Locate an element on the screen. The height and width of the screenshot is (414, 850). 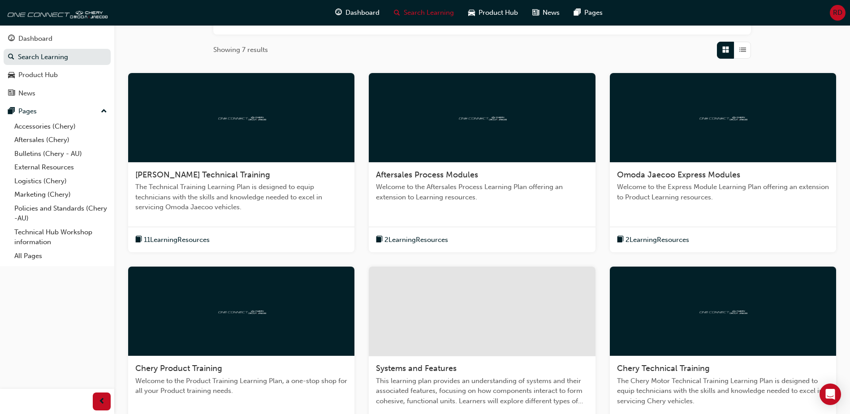
span: Product Hub is located at coordinates (498, 13).